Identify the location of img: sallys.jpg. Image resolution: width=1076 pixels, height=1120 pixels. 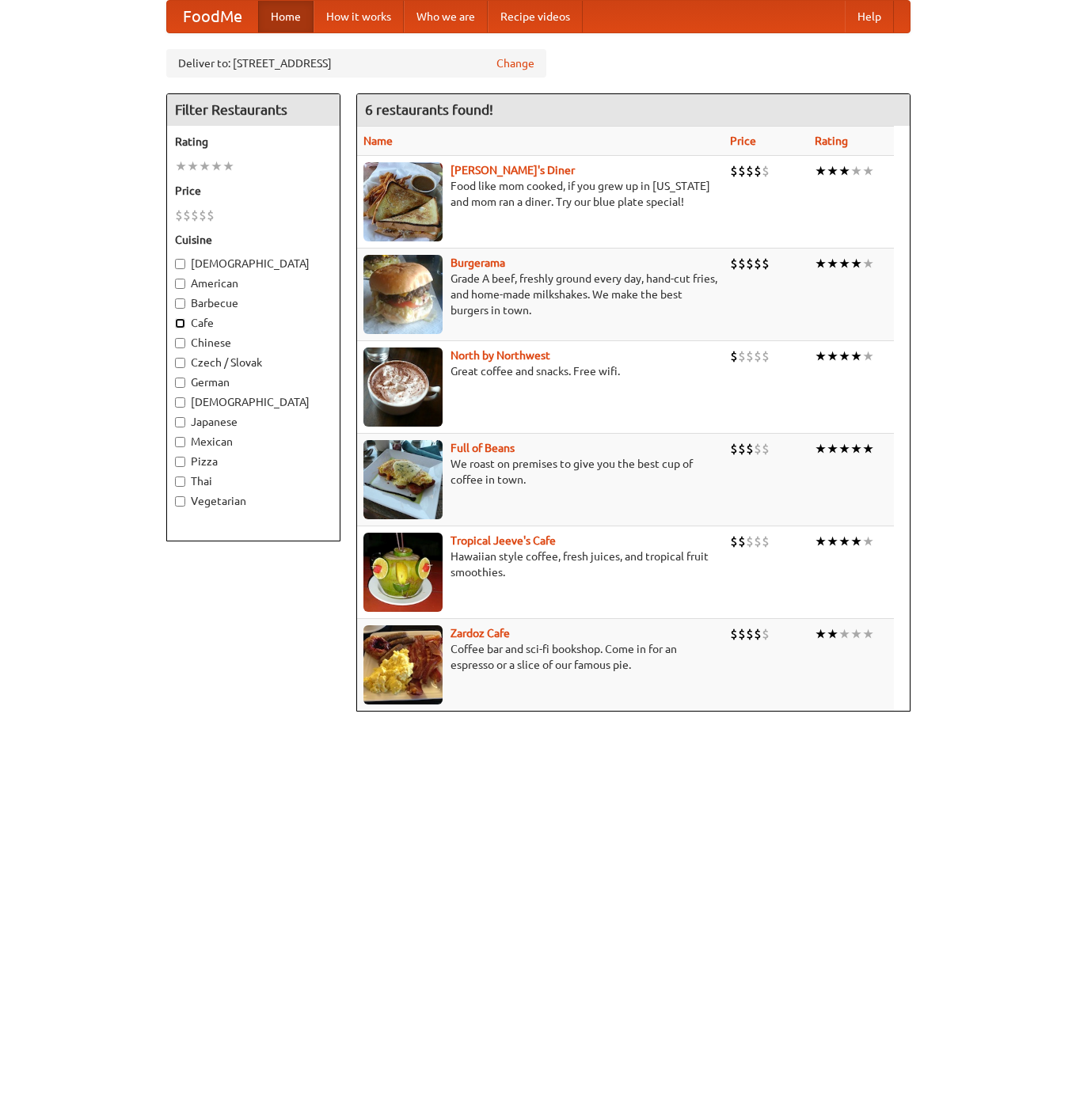
(403, 202).